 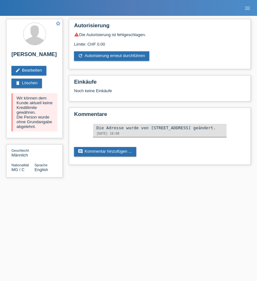 I want to click on div: Die Autorisierung ist fehlgeschlagen., so click(x=160, y=35).